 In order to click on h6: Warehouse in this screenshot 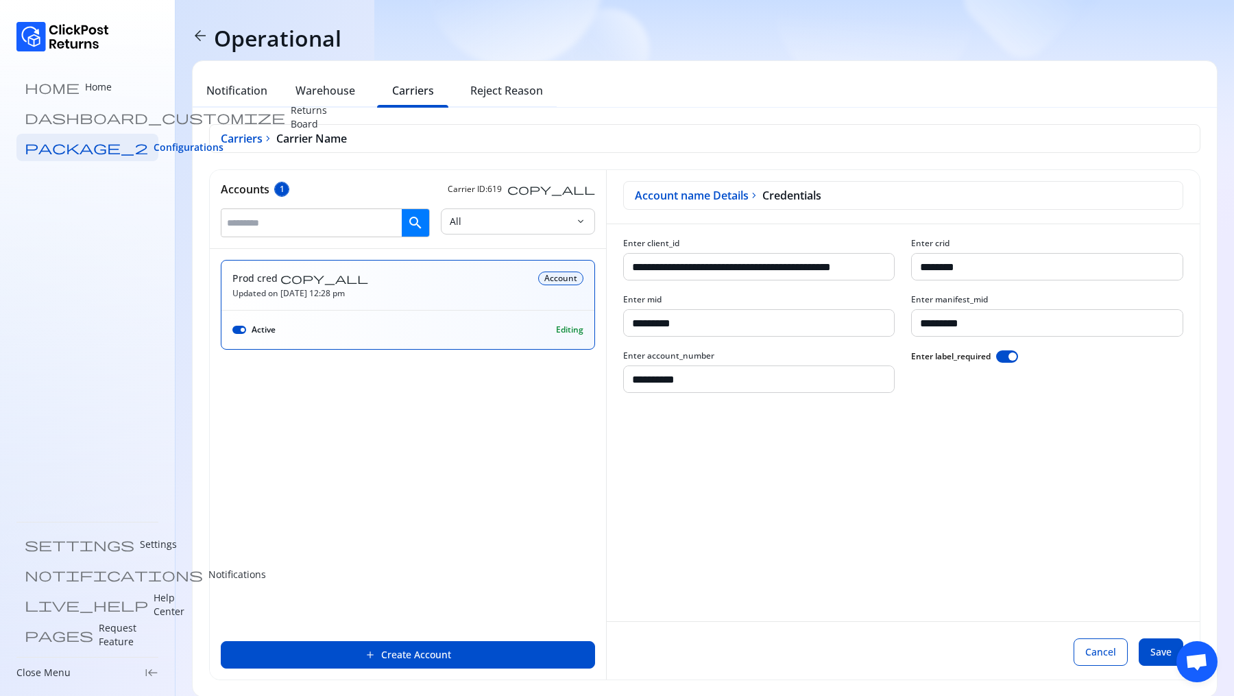, I will do `click(325, 90)`.